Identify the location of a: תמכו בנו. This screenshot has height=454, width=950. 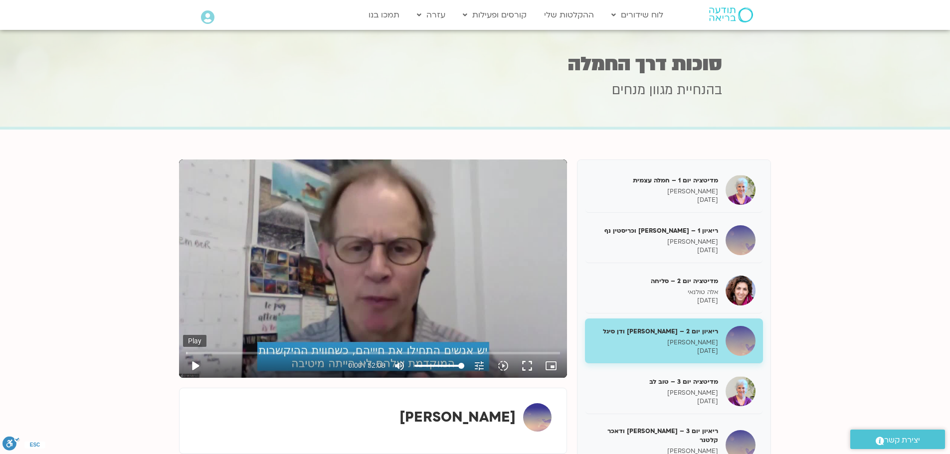
(384, 15).